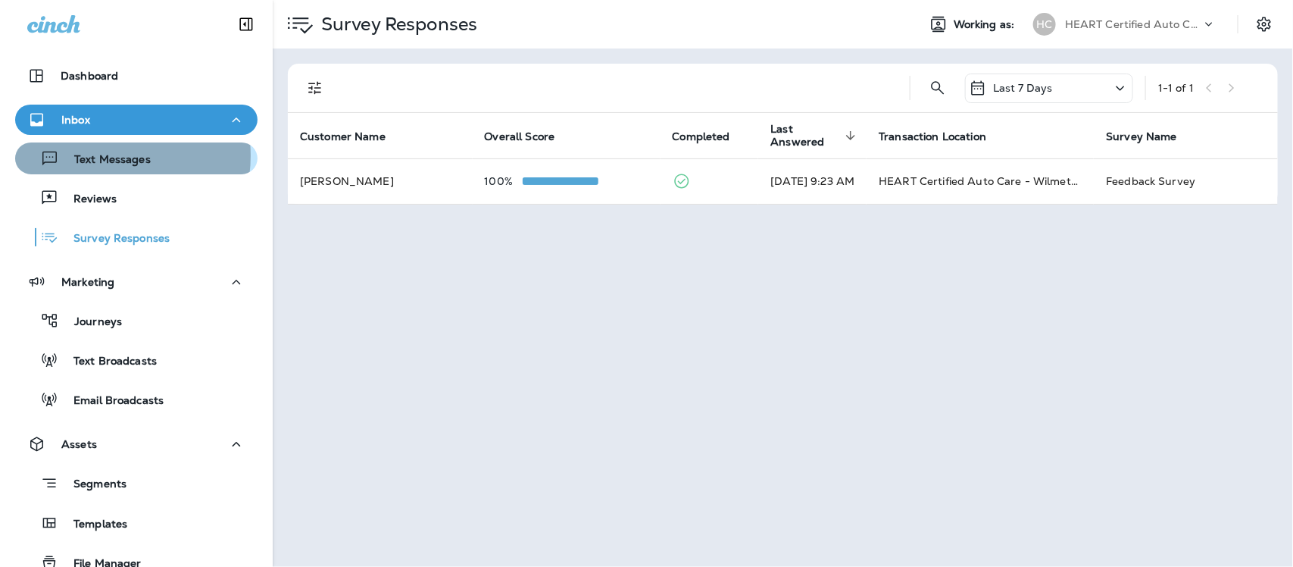 The height and width of the screenshot is (567, 1293). What do you see at coordinates (1176, 88) in the screenshot?
I see `div: 1 - 1 of 1` at bounding box center [1176, 88].